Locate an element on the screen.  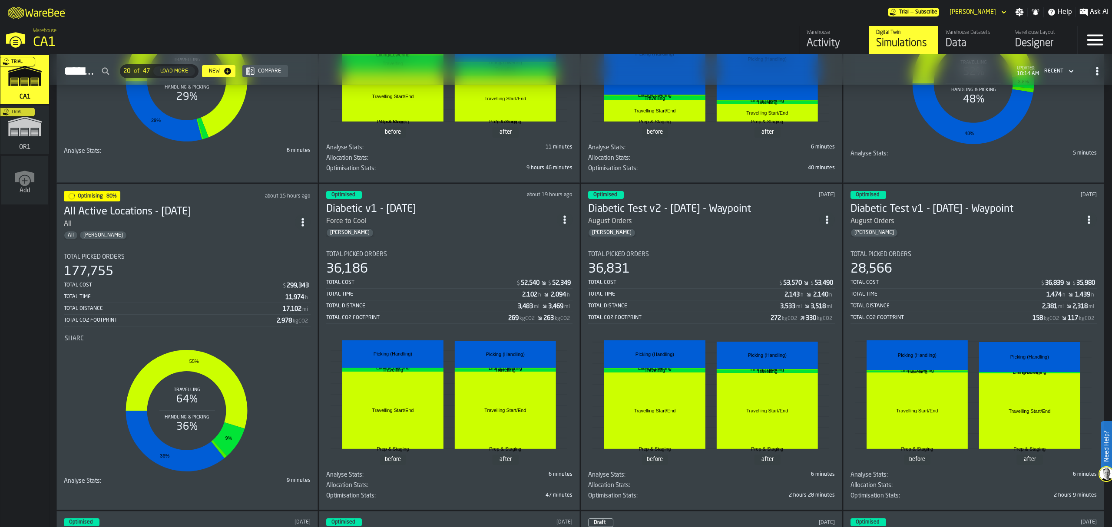
span: Ask AI is located at coordinates (1099, 12).